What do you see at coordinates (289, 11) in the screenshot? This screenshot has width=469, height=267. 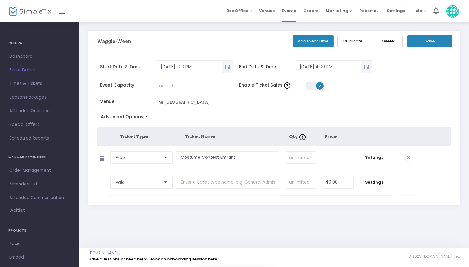 I see `span: Events` at bounding box center [289, 11].